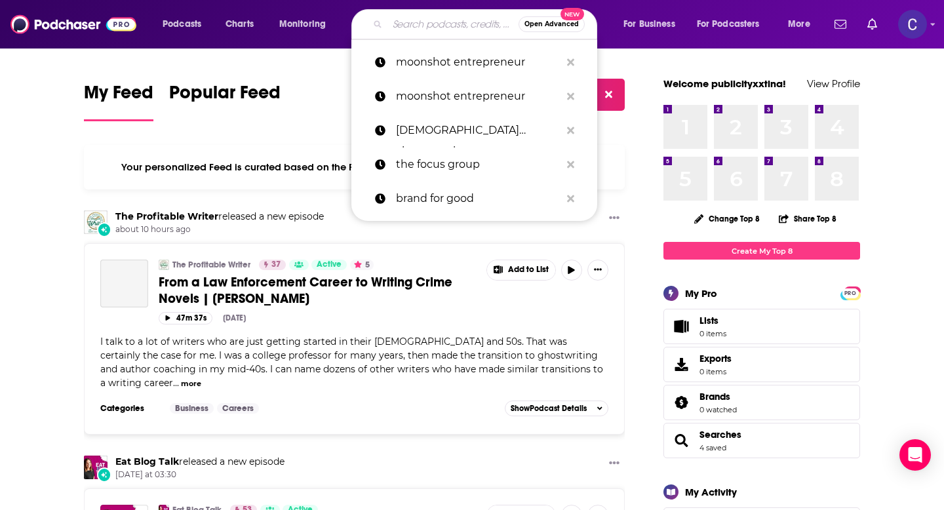 Image resolution: width=944 pixels, height=510 pixels. I want to click on button: Open AdvancedNew, so click(552, 24).